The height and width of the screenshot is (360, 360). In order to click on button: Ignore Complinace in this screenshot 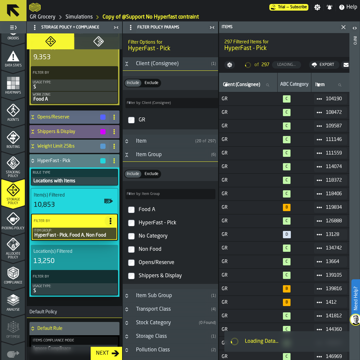, I will do `click(74, 348)`.